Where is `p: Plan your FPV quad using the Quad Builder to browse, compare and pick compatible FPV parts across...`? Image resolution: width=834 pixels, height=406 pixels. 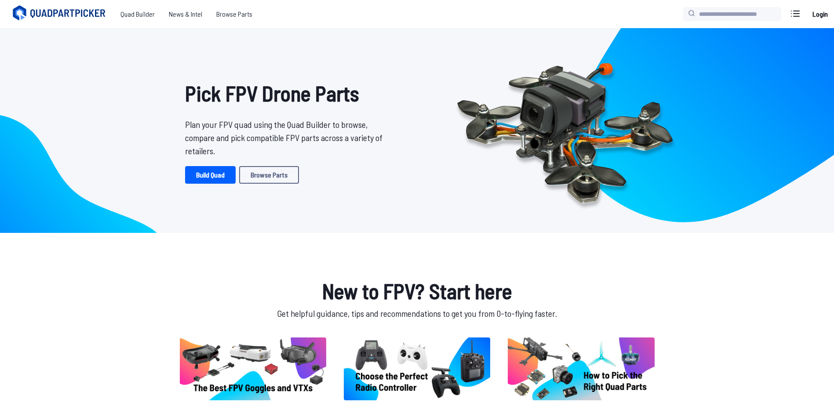
p: Plan your FPV quad using the Quad Builder to browse, compare and pick compatible FPV parts across... is located at coordinates (287, 138).